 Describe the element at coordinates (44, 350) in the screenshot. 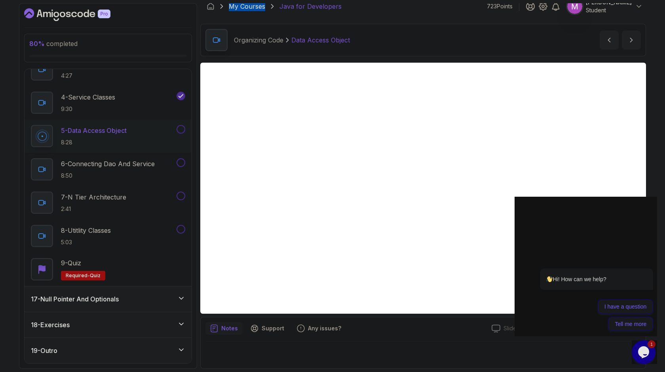

I see `h3: 19 - Outro` at that location.